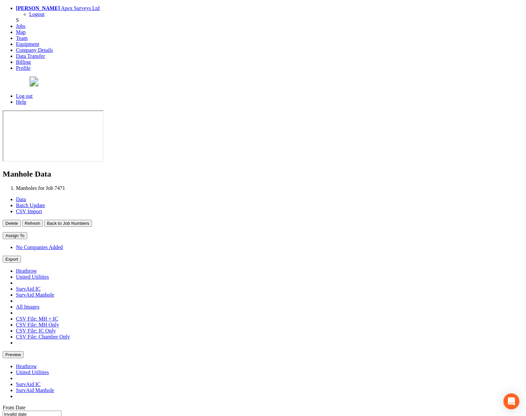 This screenshot has width=526, height=416. What do you see at coordinates (37, 14) in the screenshot?
I see `a: Logout` at bounding box center [37, 14].